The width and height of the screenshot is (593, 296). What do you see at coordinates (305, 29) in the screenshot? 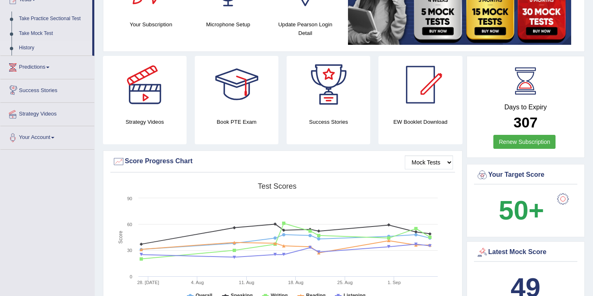
I see `h4: Update Pearson Login Detail` at bounding box center [305, 29].